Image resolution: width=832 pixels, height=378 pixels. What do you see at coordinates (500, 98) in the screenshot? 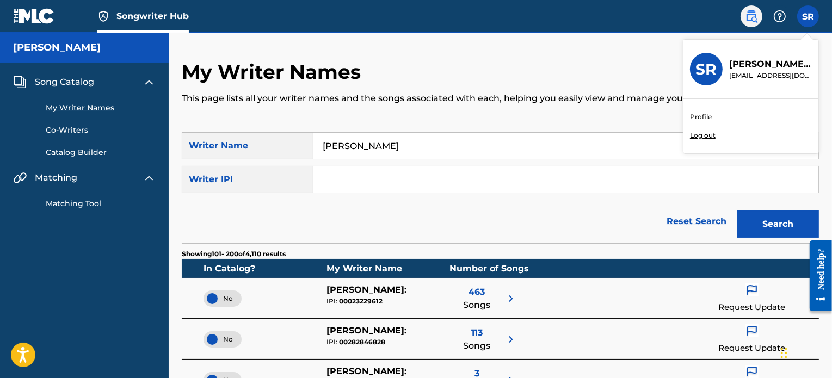
I see `p: This page lists all your writer names and the songs associated with each, helping you easily view...` at bounding box center [500, 98].